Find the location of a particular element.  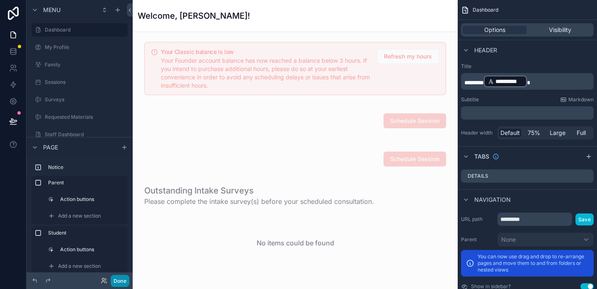

span: Menu is located at coordinates (52, 10).